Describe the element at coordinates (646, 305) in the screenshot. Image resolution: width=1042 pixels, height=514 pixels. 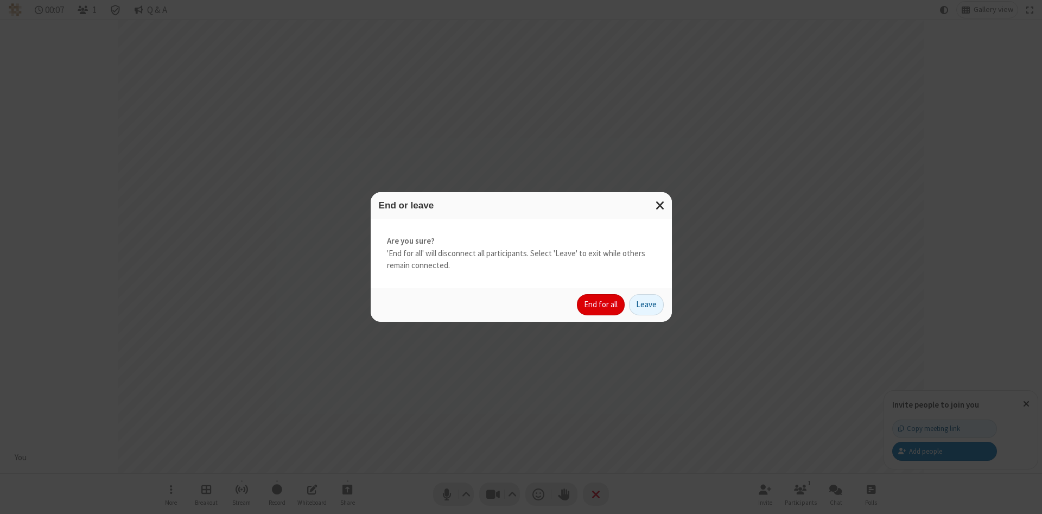
I see `button: Leave` at that location.